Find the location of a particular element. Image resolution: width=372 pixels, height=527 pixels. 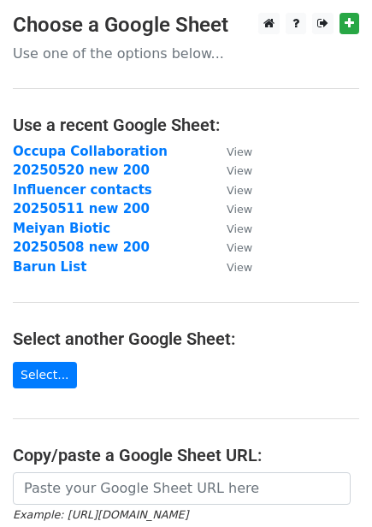

strong: 20250508 new 200 is located at coordinates (81, 247).